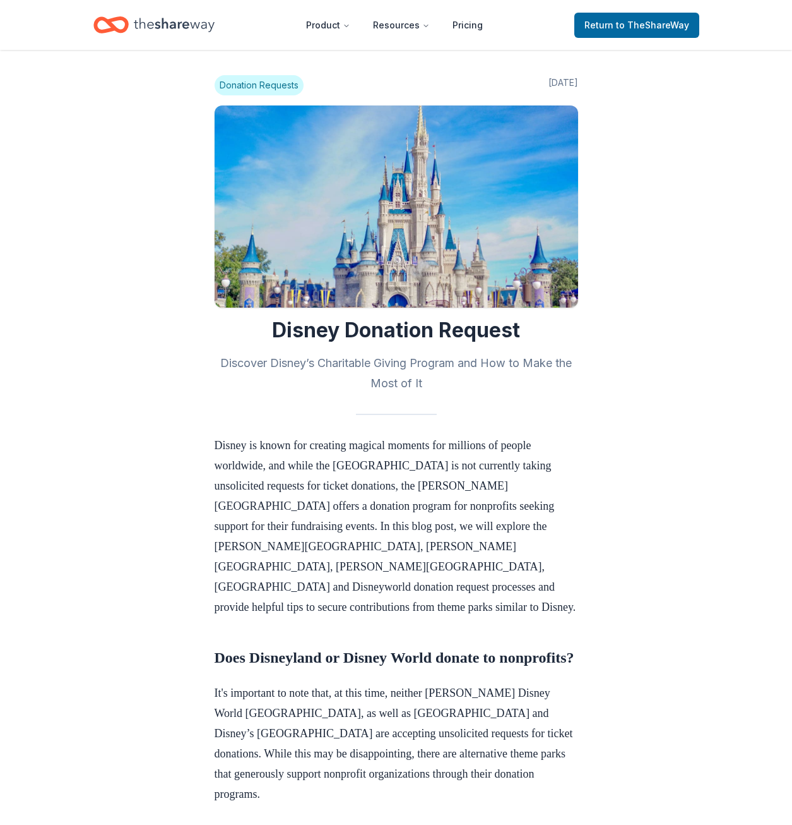 The width and height of the screenshot is (792, 825). I want to click on span: Donation Requests, so click(259, 85).